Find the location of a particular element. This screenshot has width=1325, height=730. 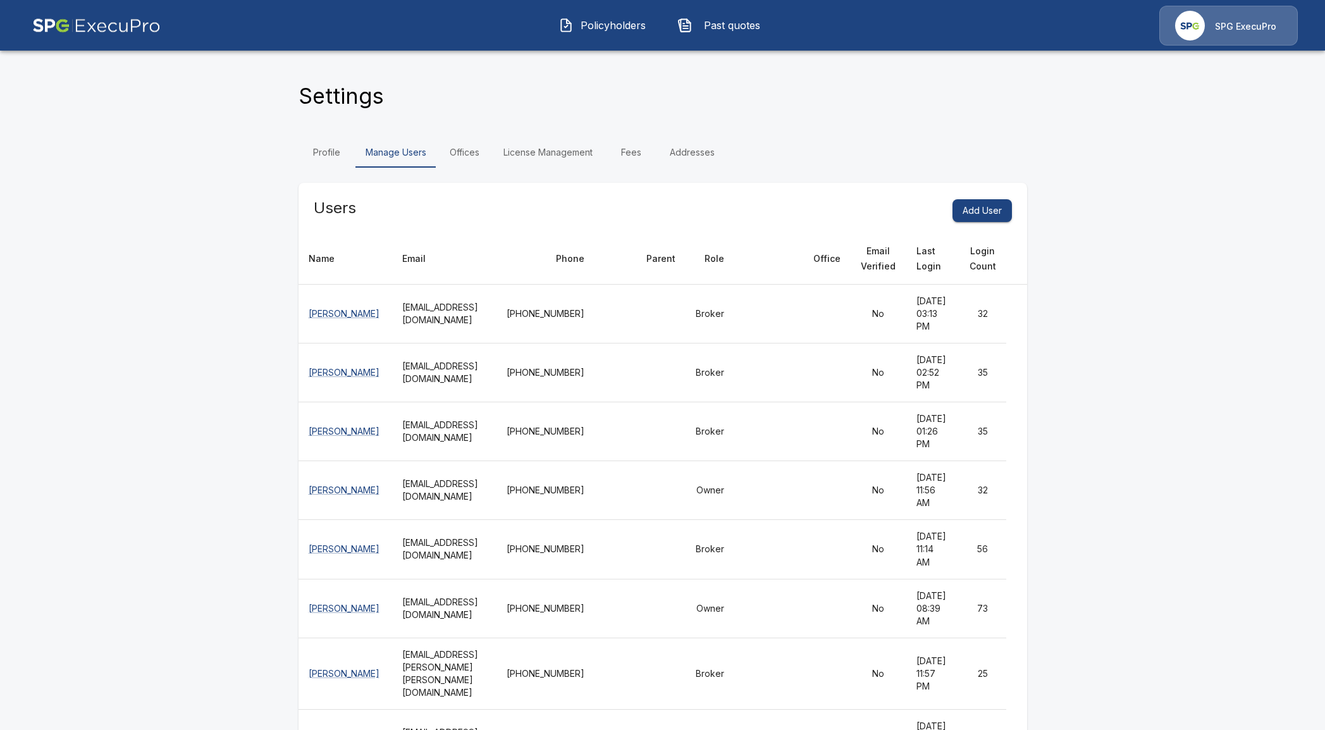

a: Profile is located at coordinates (327, 152).